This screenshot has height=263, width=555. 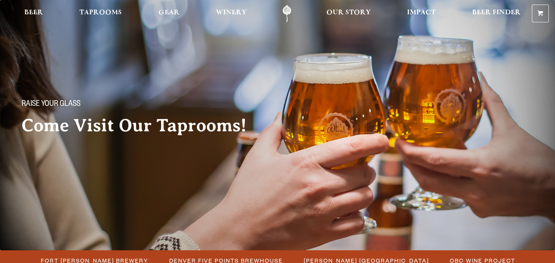 I want to click on span: Winery, so click(x=231, y=13).